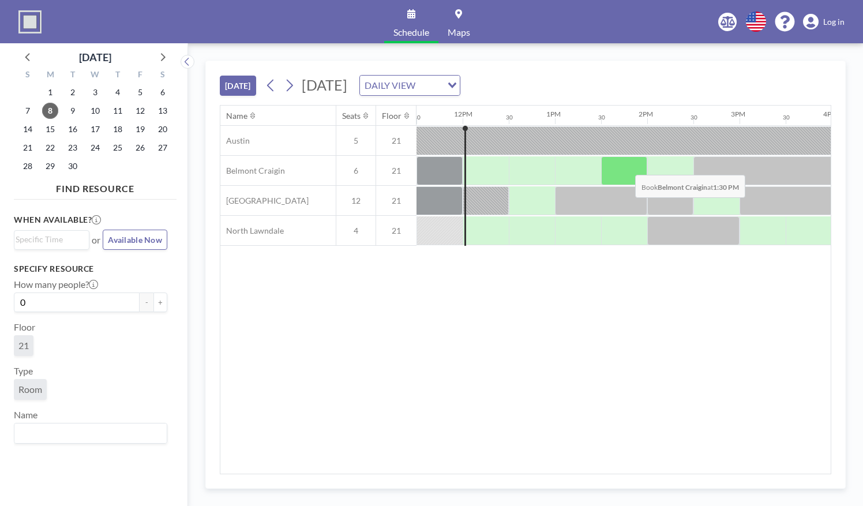 Image resolution: width=863 pixels, height=506 pixels. What do you see at coordinates (646, 114) in the screenshot?
I see `div: 2PM` at bounding box center [646, 114].